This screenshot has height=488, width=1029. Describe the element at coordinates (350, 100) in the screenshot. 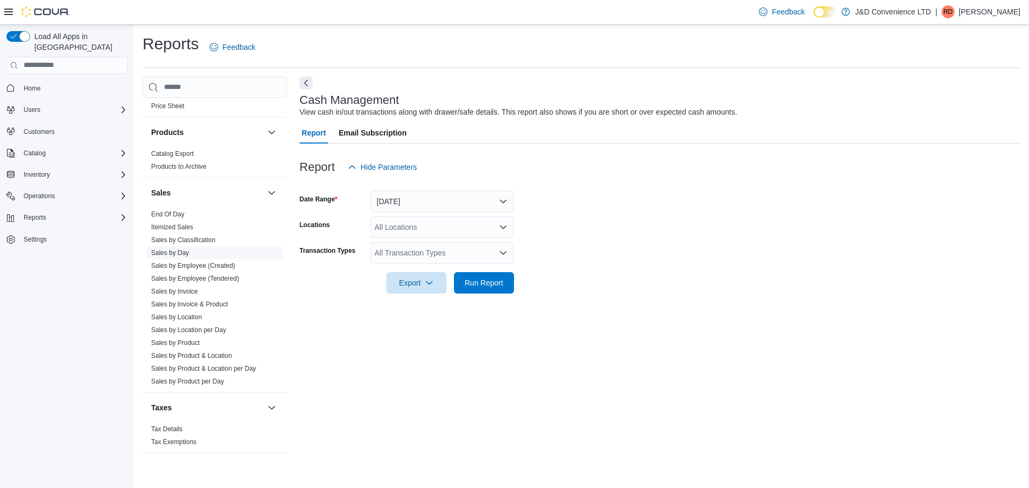

I see `h3: Cash Management` at that location.